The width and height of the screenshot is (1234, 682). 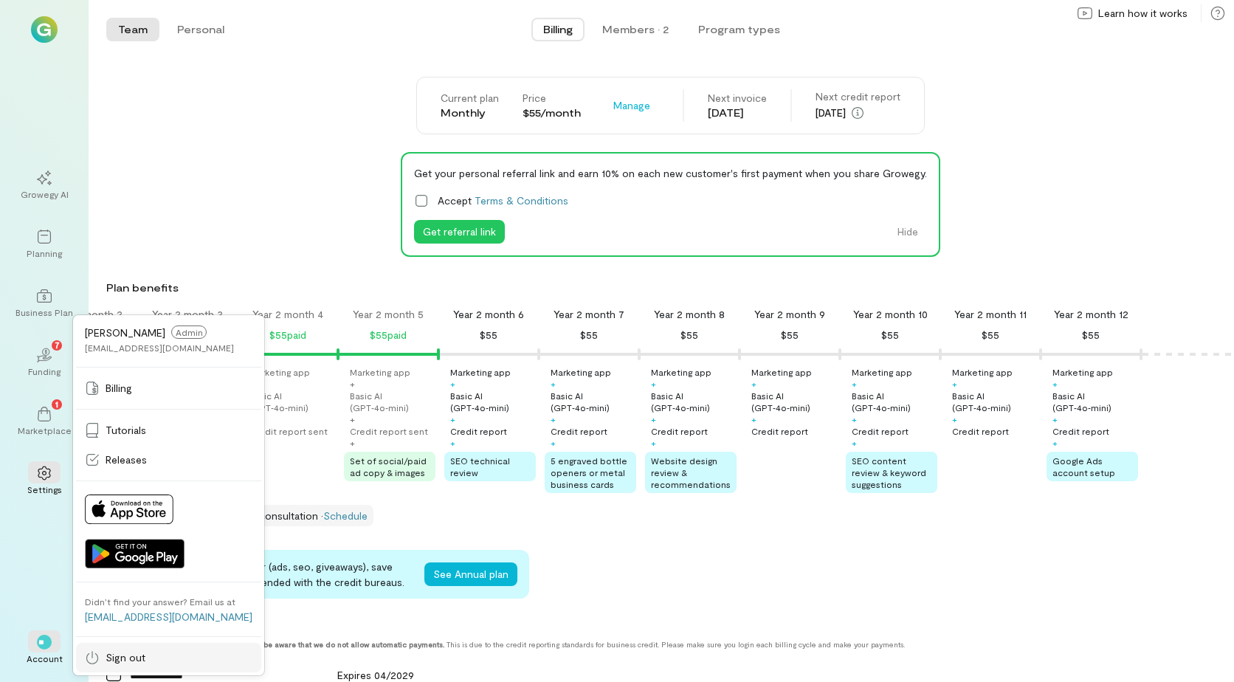 I want to click on span: Sign out, so click(x=125, y=658).